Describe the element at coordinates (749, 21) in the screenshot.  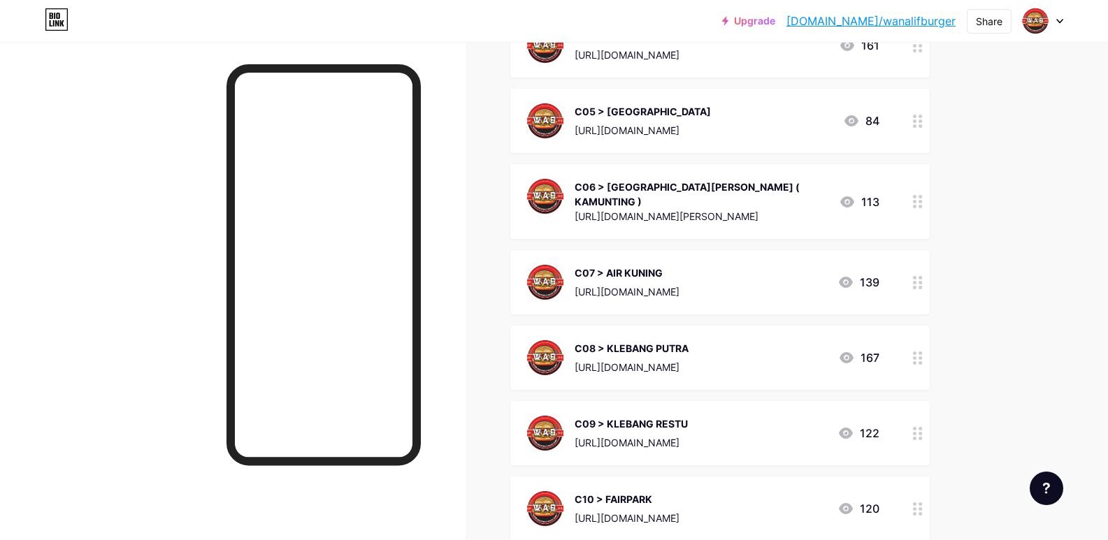
I see `a: Upgrade` at that location.